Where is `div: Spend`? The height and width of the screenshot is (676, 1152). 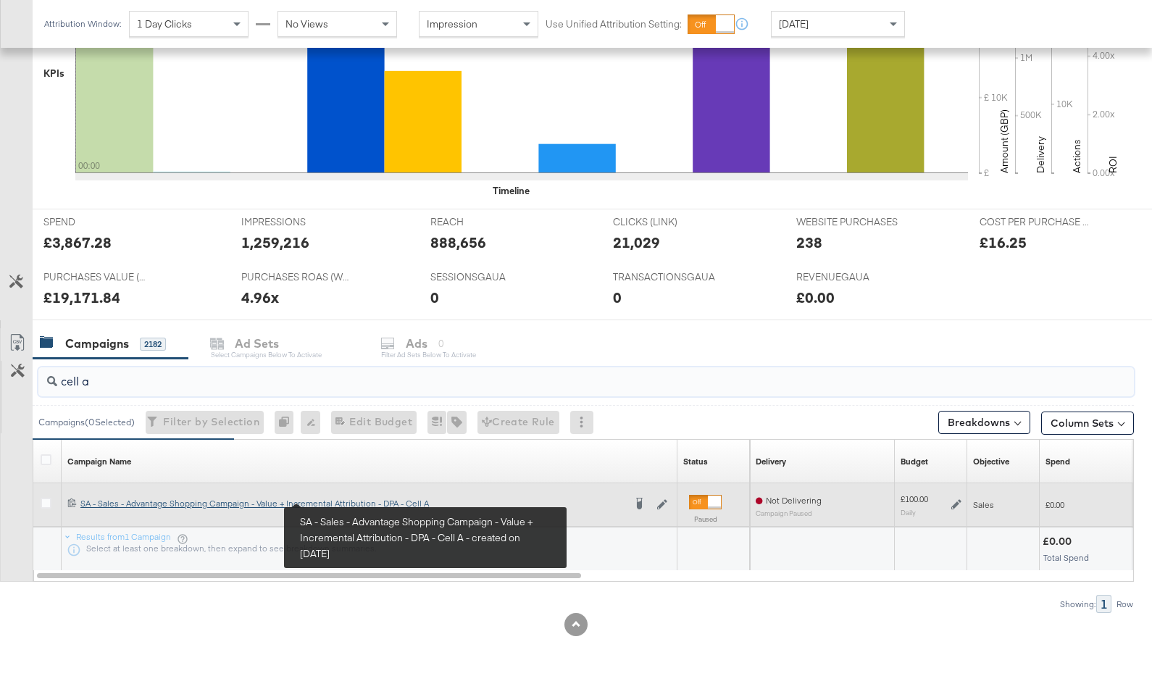 div: Spend is located at coordinates (1058, 461).